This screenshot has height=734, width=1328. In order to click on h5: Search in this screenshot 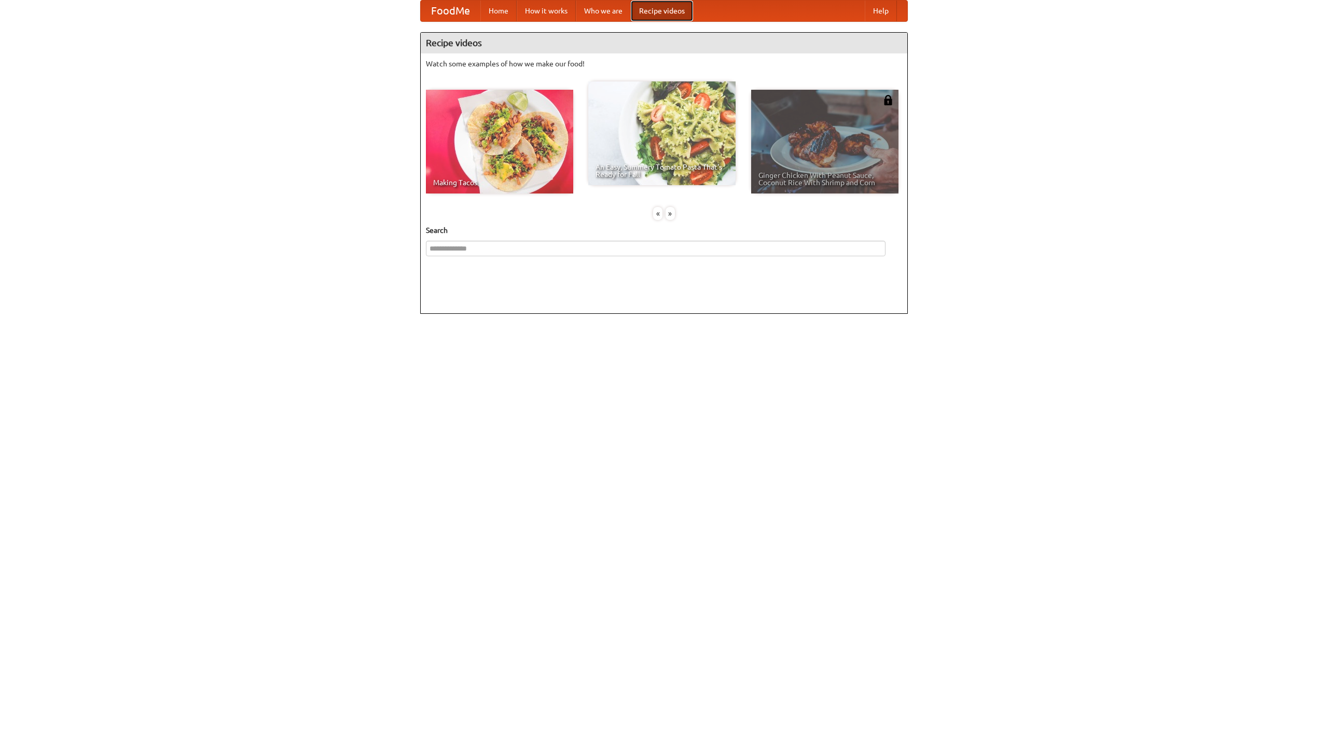, I will do `click(664, 230)`.